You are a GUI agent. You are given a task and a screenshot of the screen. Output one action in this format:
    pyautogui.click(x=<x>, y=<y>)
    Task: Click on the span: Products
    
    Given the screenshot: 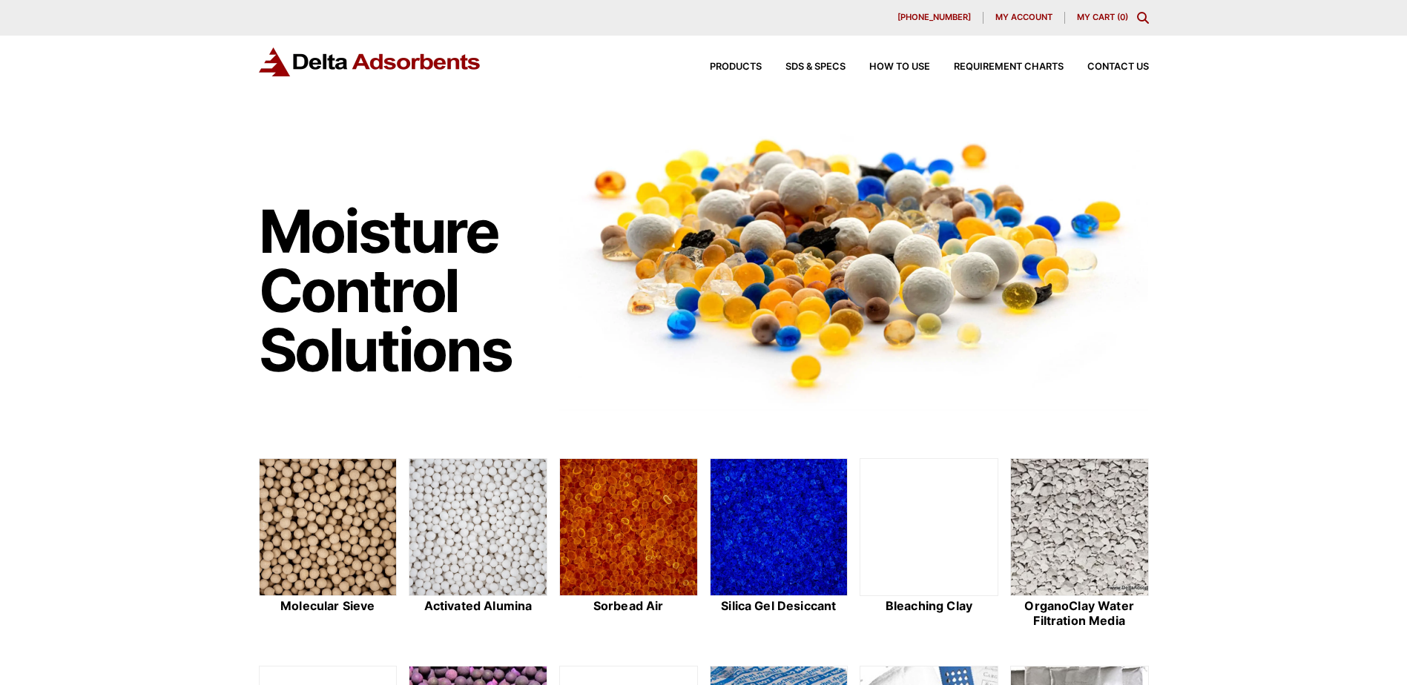 What is the action you would take?
    pyautogui.click(x=736, y=67)
    